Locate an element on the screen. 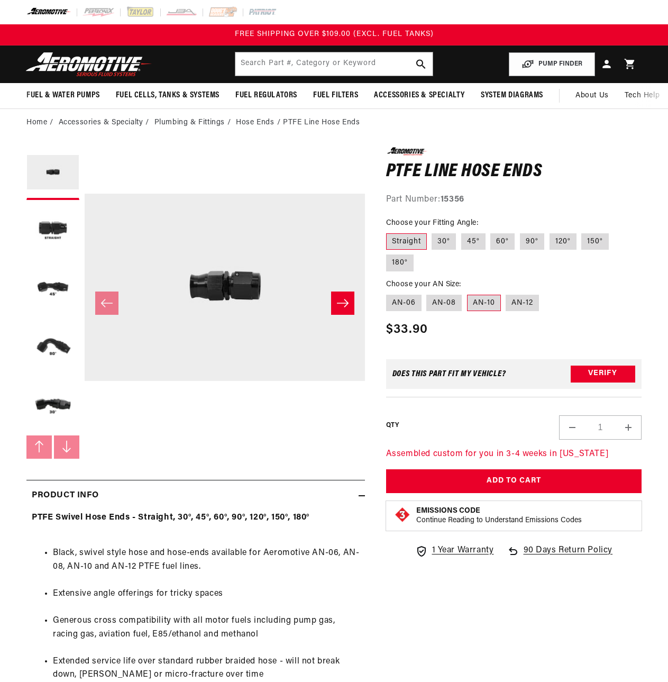  img: Emissions code is located at coordinates (403, 515).